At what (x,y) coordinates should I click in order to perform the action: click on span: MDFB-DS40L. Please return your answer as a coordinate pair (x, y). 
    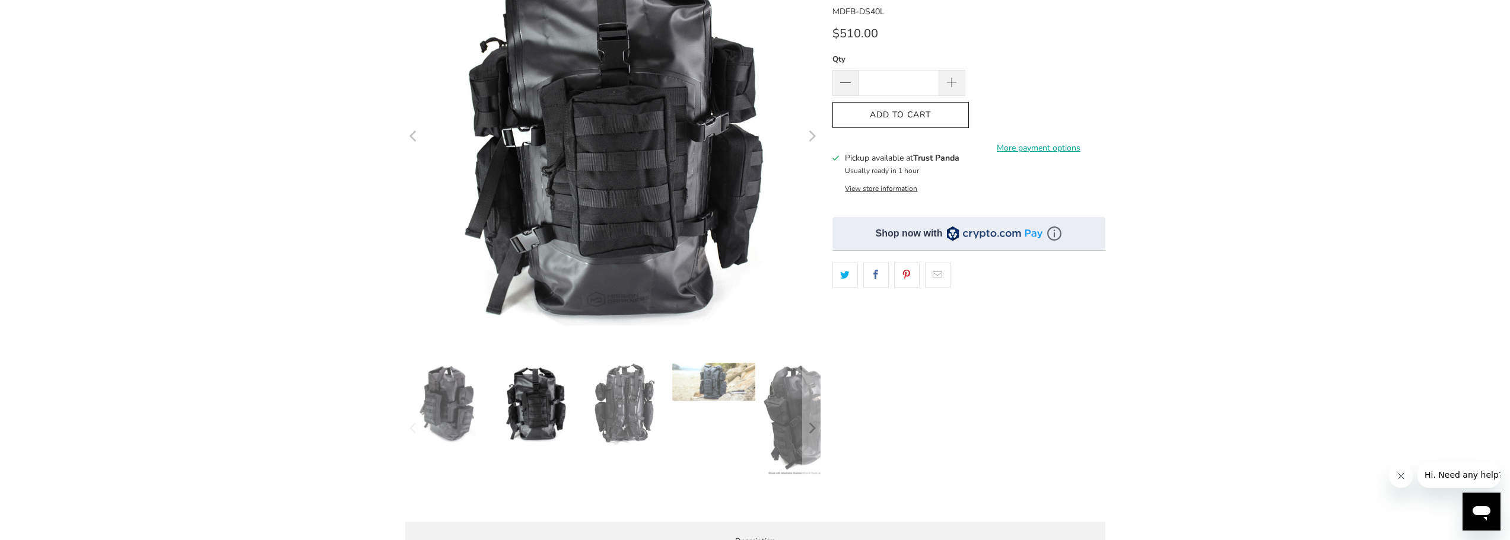
    Looking at the image, I should click on (858, 11).